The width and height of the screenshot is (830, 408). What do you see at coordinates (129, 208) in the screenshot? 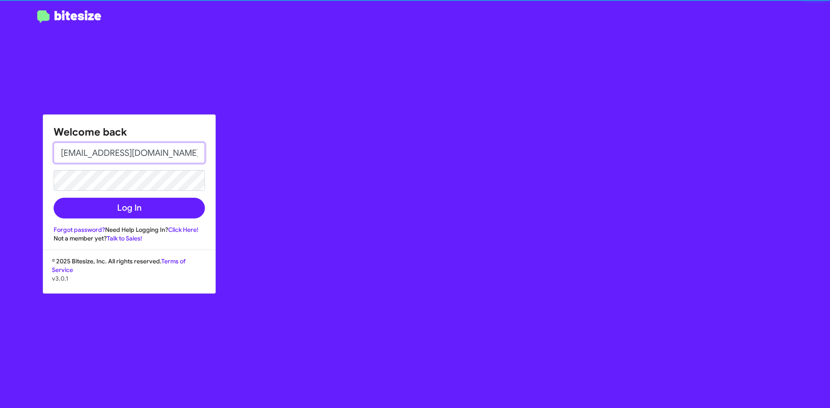
I see `button: Log In` at bounding box center [129, 208].